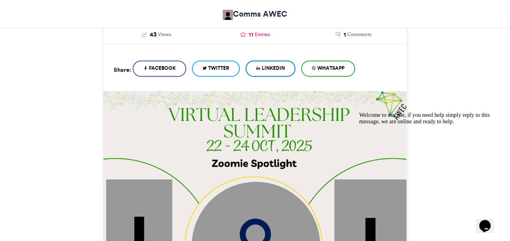 This screenshot has width=510, height=241. Describe the element at coordinates (157, 35) in the screenshot. I see `a: 43 Views` at that location.